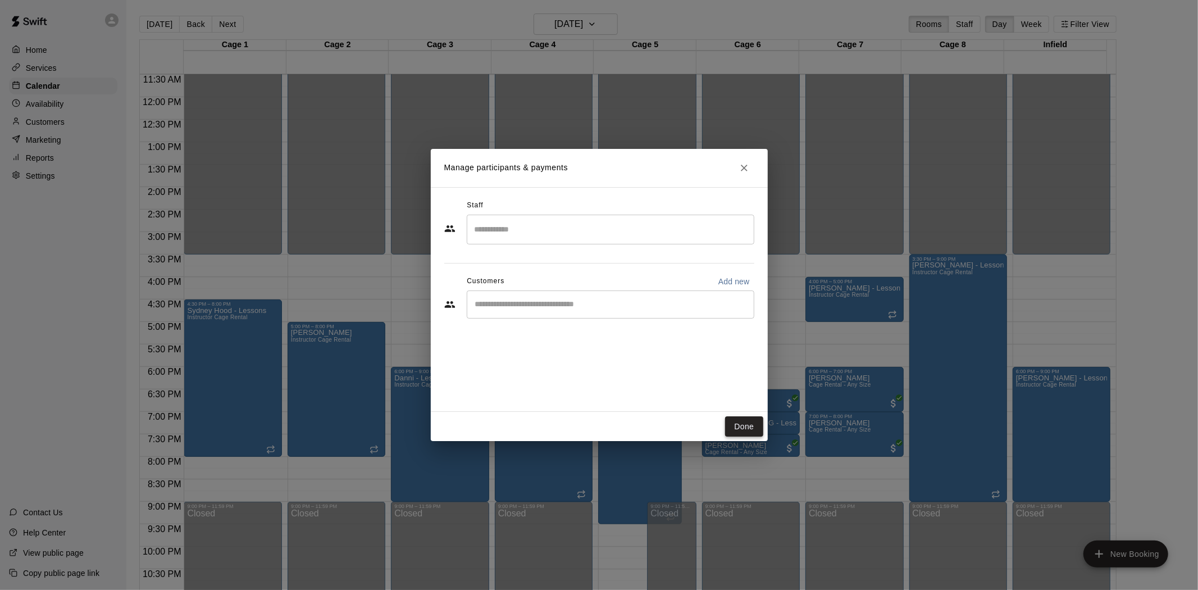 The image size is (1198, 590). I want to click on button: Add new, so click(734, 281).